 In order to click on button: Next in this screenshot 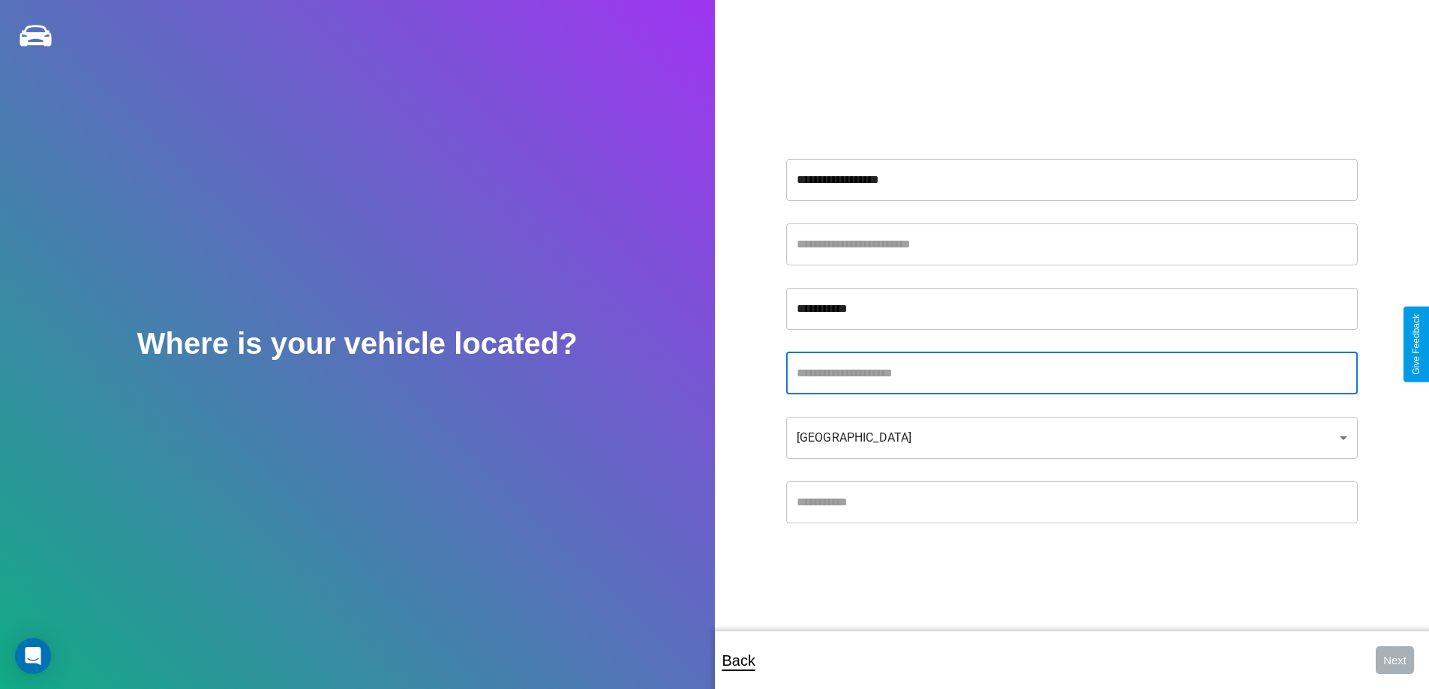, I will do `click(1394, 660)`.